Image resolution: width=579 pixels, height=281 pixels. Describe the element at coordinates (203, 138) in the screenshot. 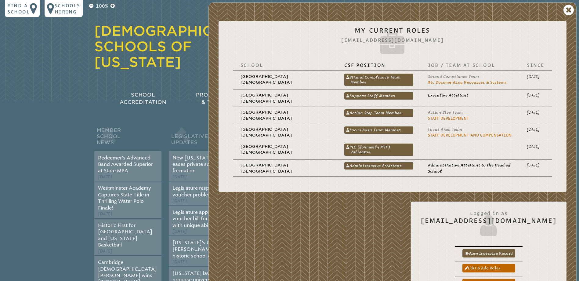

I see `h2: Legislative Updates` at that location.